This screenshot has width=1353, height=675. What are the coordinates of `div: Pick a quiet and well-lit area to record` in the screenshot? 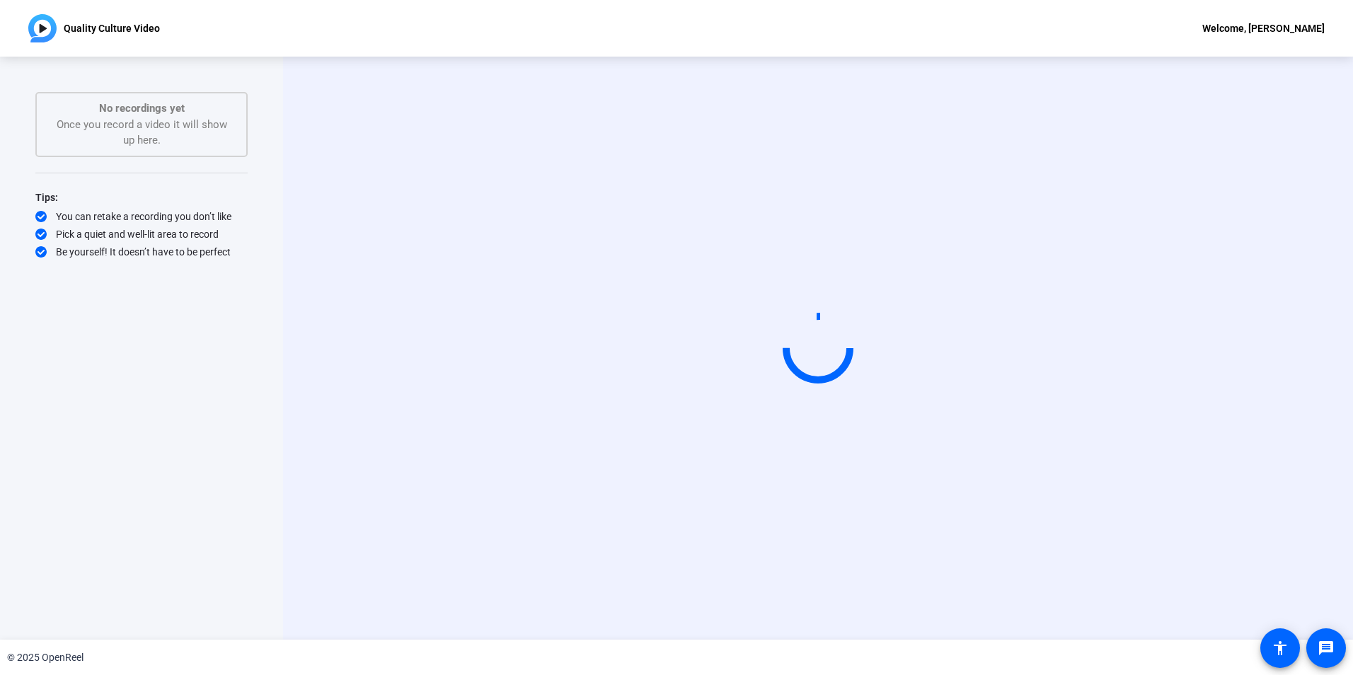 It's located at (142, 234).